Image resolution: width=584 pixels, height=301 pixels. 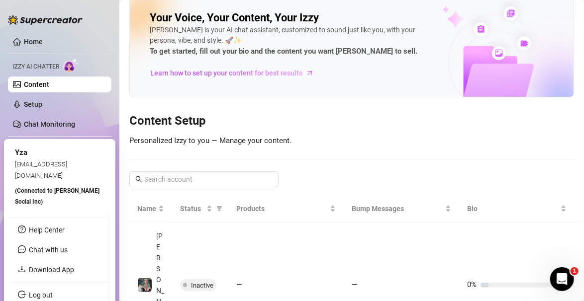 I want to click on h3: Content Setup, so click(x=351, y=121).